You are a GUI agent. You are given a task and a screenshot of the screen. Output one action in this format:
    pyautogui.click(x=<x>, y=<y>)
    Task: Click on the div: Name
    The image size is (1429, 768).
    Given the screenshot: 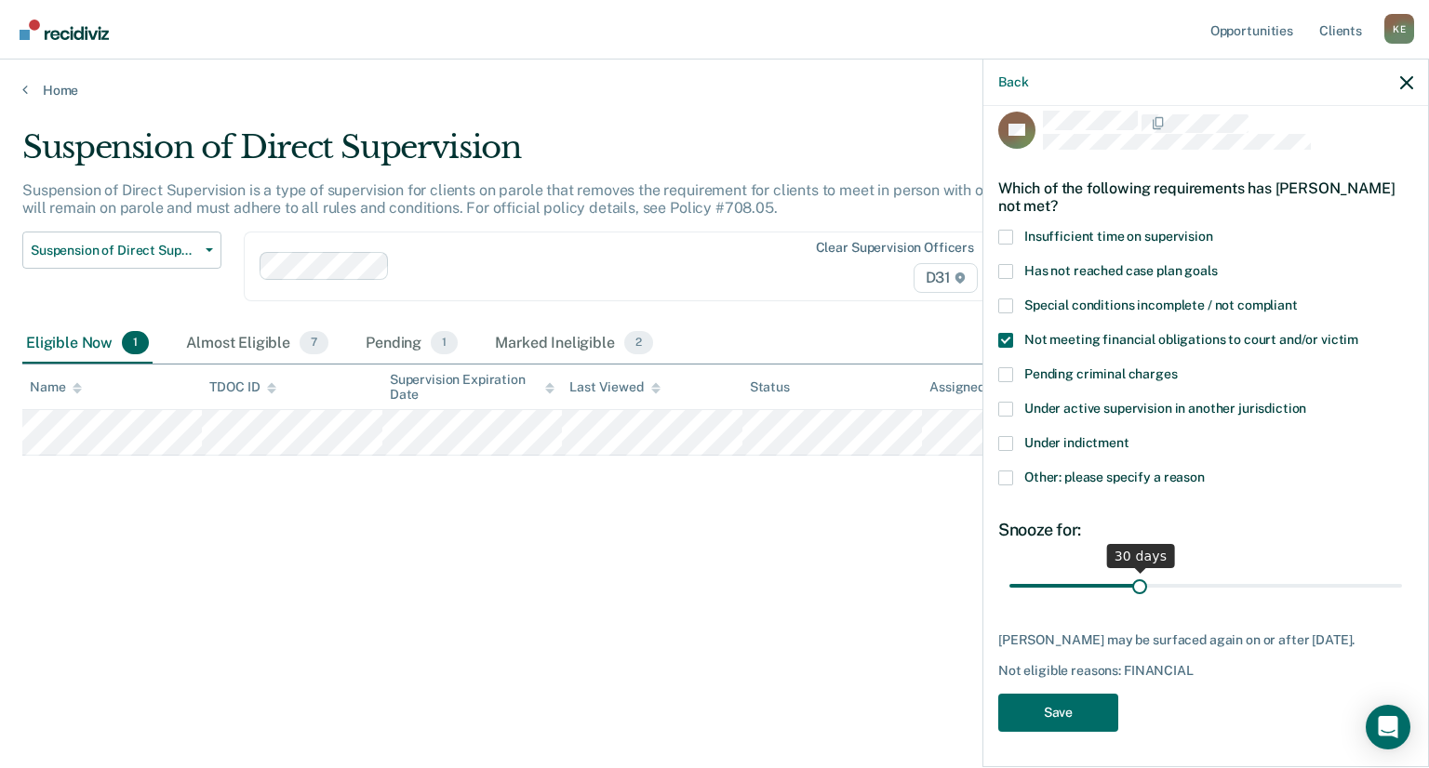 What is the action you would take?
    pyautogui.click(x=56, y=387)
    